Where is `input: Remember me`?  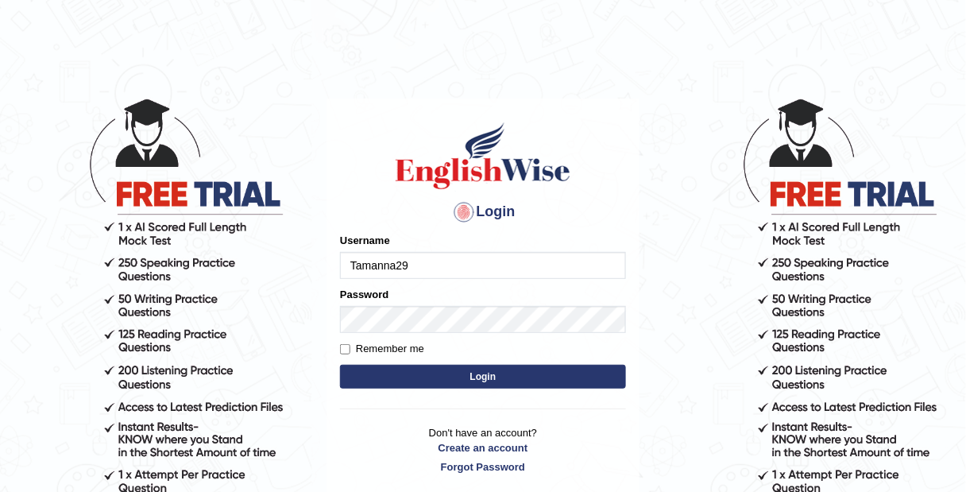 input: Remember me is located at coordinates (345, 349).